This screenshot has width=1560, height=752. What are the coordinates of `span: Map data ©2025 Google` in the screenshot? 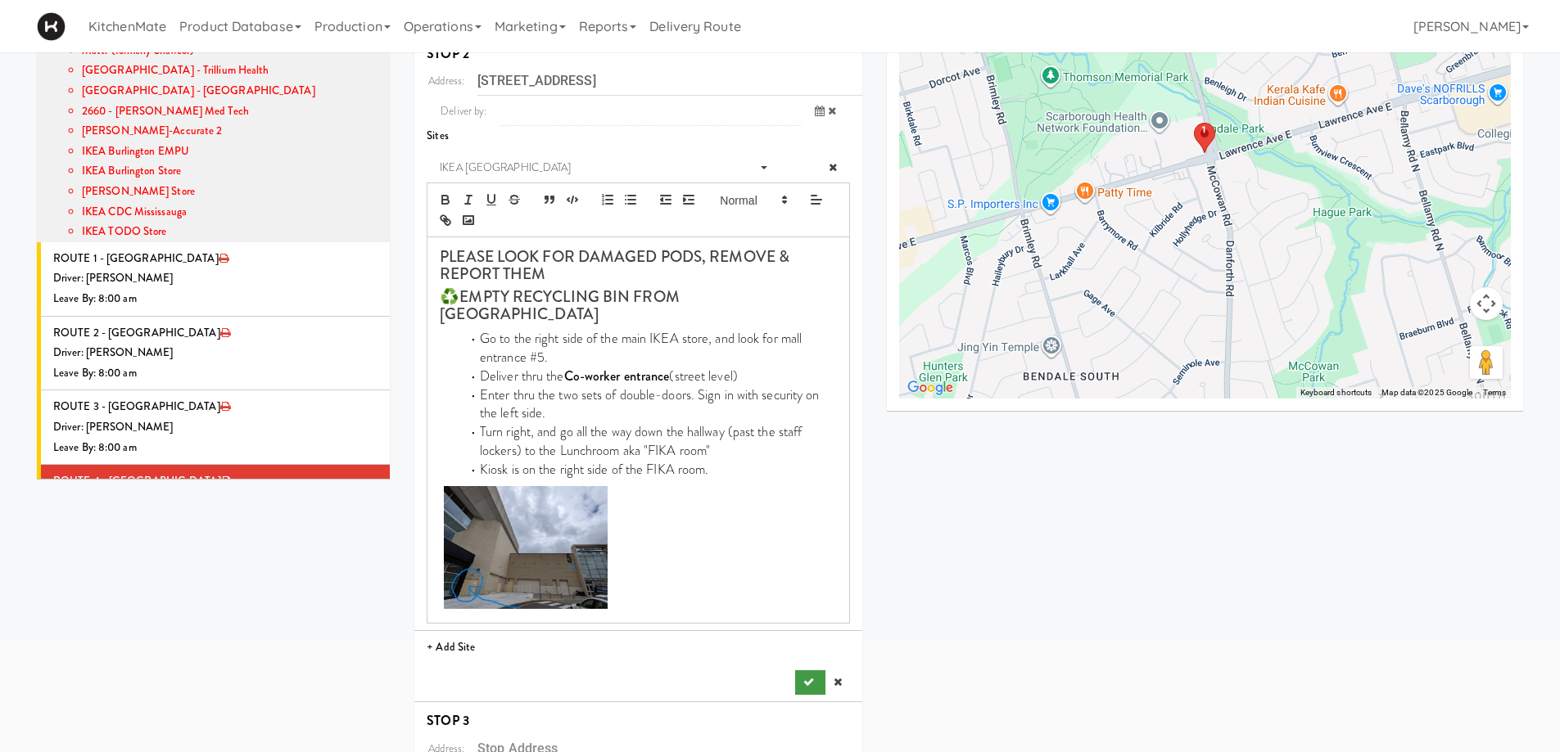 It's located at (1426, 392).